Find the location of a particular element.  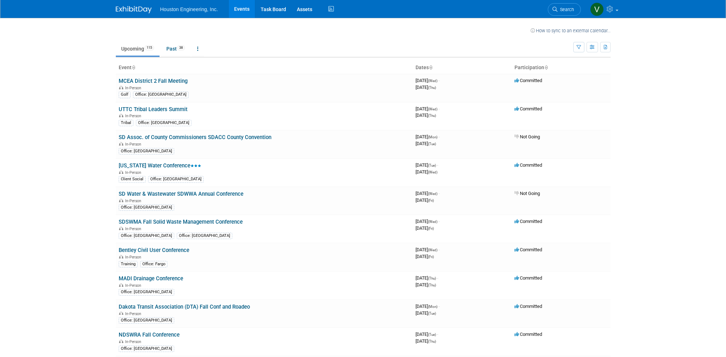

a: MCEA District 2 Fall Meeting is located at coordinates (153, 81).